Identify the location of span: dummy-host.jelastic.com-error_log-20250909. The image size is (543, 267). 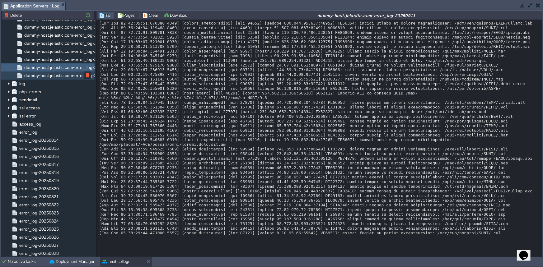
(69, 51).